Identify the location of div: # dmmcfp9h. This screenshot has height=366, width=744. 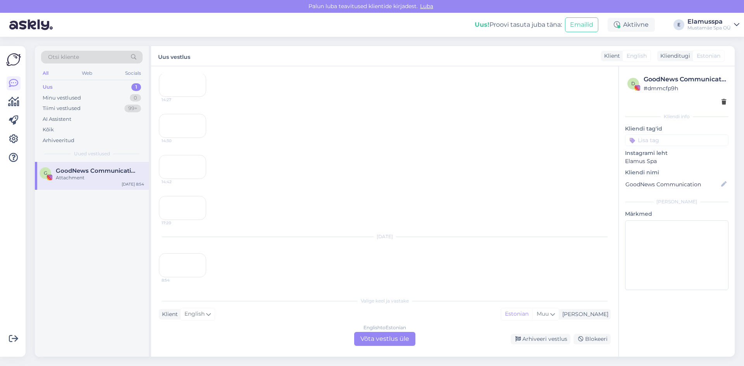
(685, 88).